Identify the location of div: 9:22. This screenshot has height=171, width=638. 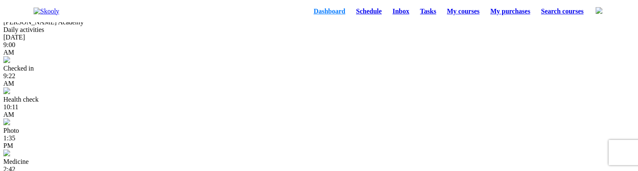
(319, 80).